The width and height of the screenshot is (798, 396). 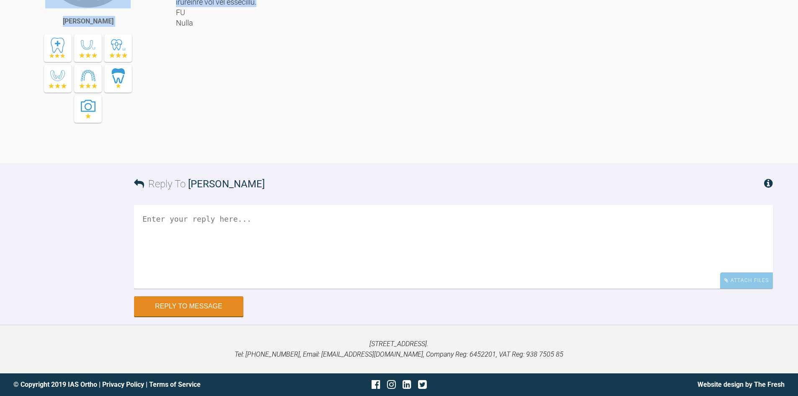 What do you see at coordinates (747, 280) in the screenshot?
I see `div: Attach Files` at bounding box center [747, 280].